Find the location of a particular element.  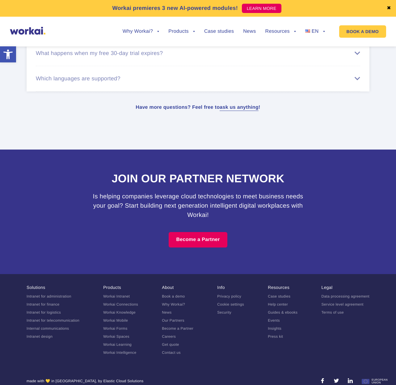

a: Internal communications is located at coordinates (48, 329).